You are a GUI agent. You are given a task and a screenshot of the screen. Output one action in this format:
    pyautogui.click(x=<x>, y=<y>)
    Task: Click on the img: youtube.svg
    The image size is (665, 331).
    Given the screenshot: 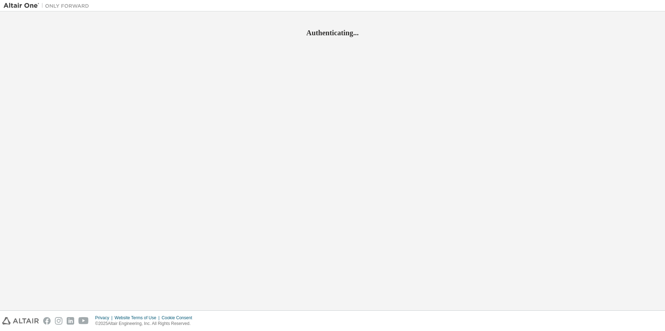 What is the action you would take?
    pyautogui.click(x=83, y=321)
    